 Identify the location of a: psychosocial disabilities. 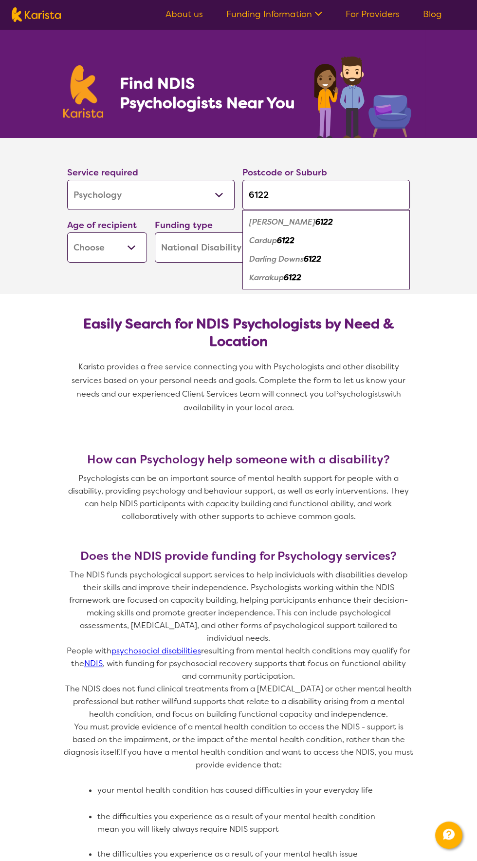
(156, 650).